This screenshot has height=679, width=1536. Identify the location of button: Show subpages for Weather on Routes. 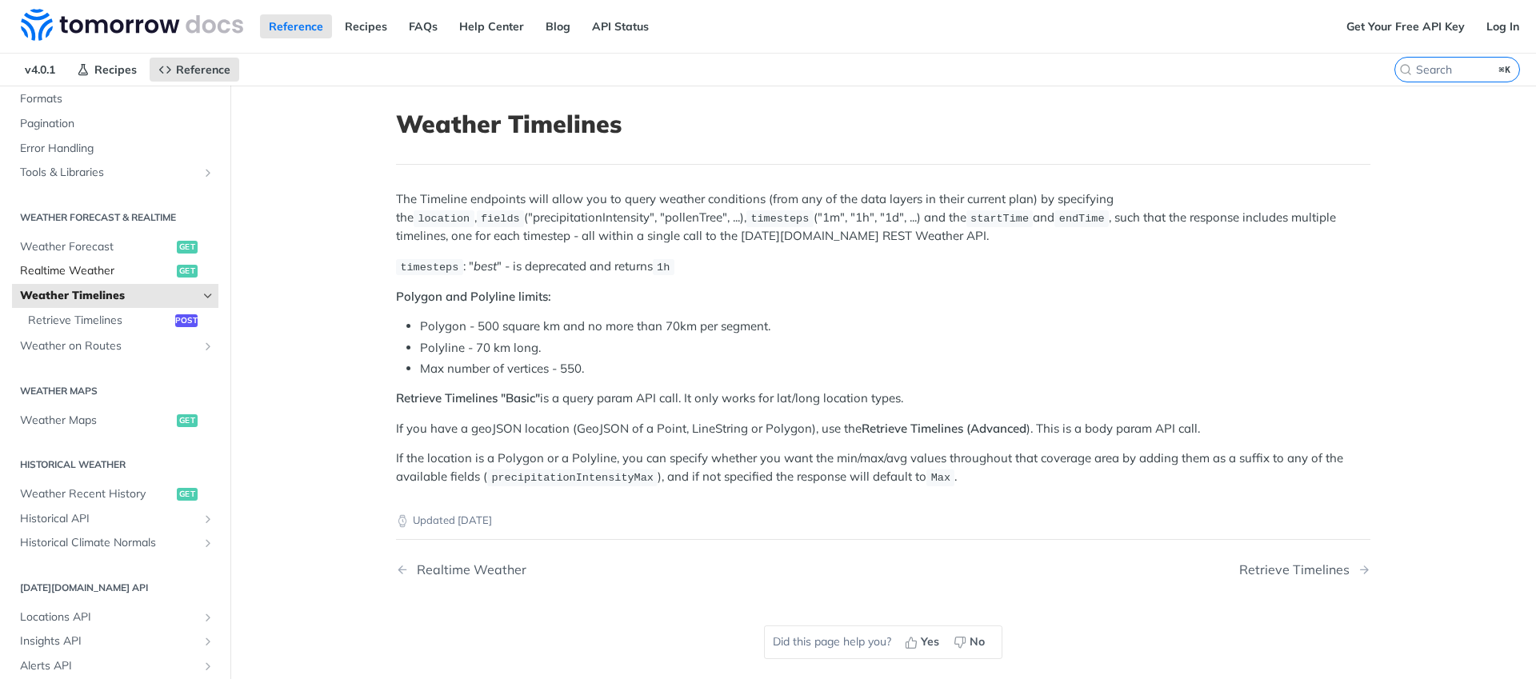
(208, 346).